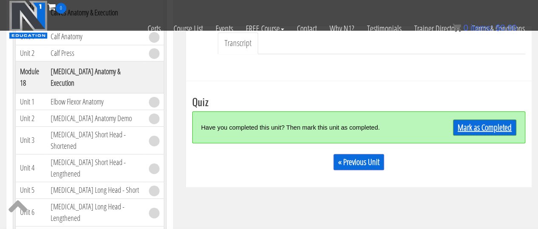 Image resolution: width=538 pixels, height=229 pixels. Describe the element at coordinates (317, 127) in the screenshot. I see `div: Have you completed this unit? Then mark this unit as completed.` at that location.